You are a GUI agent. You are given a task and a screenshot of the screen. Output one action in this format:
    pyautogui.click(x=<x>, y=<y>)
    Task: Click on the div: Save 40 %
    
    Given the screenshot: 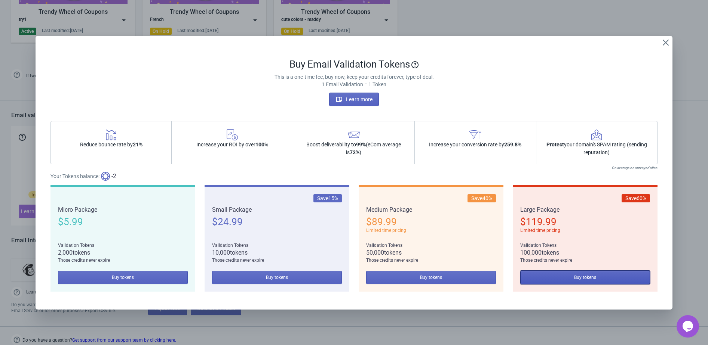 What is the action you would take?
    pyautogui.click(x=482, y=199)
    